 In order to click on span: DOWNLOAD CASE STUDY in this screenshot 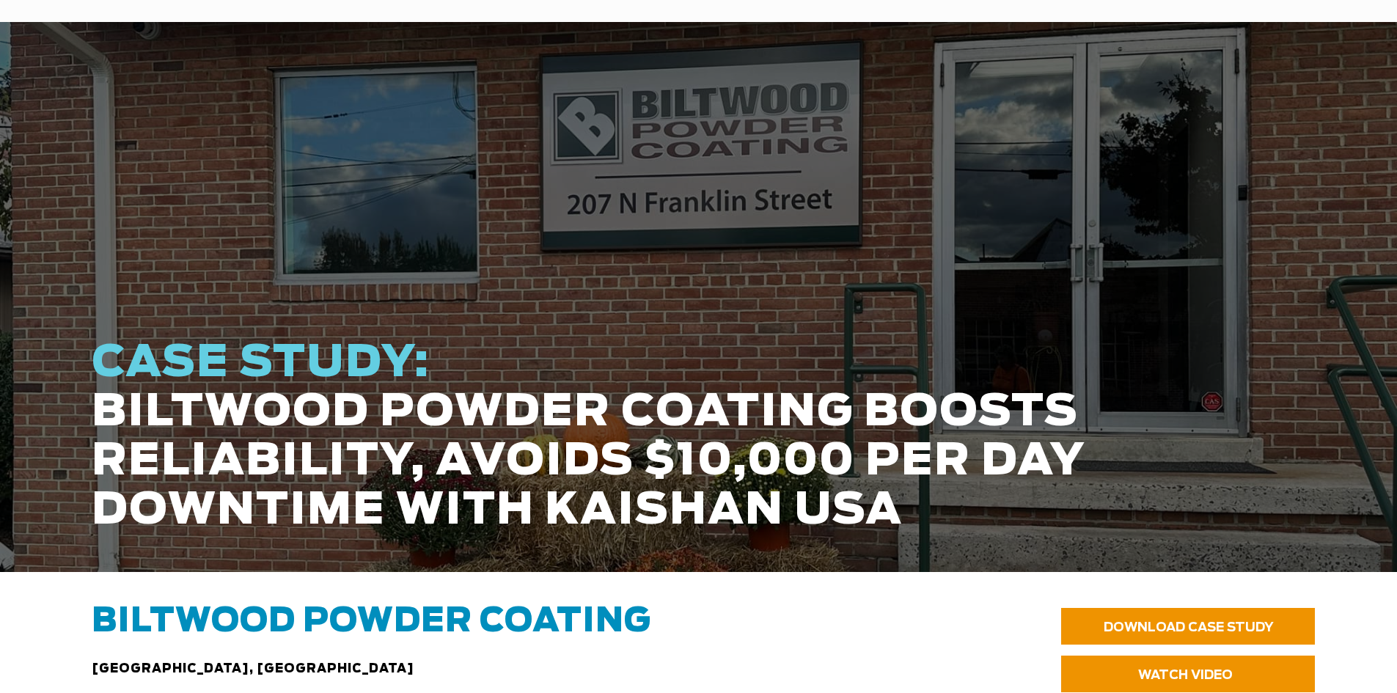, I will do `click(1189, 627)`.